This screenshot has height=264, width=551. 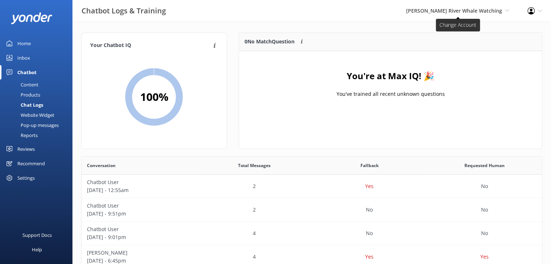 I want to click on div: Website Widget, so click(x=29, y=115).